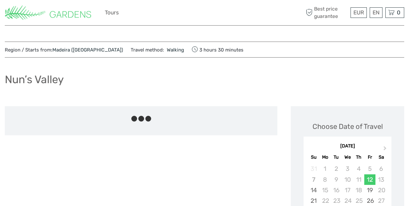  What do you see at coordinates (325, 179) in the screenshot?
I see `div: Not available Monday, September 8th, 2025` at bounding box center [325, 179].